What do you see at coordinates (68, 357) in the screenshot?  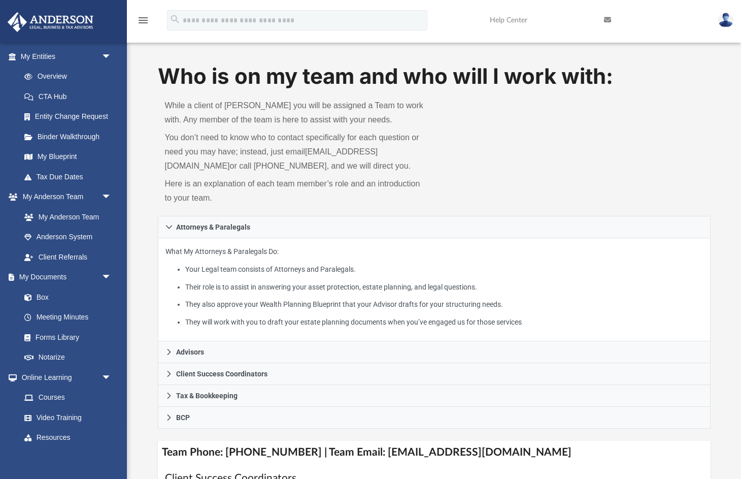 I see `a: Notarize` at bounding box center [68, 357].